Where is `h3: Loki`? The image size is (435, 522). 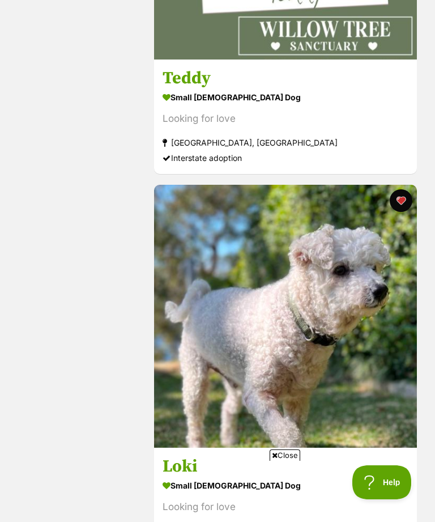 h3: Loki is located at coordinates (286, 466).